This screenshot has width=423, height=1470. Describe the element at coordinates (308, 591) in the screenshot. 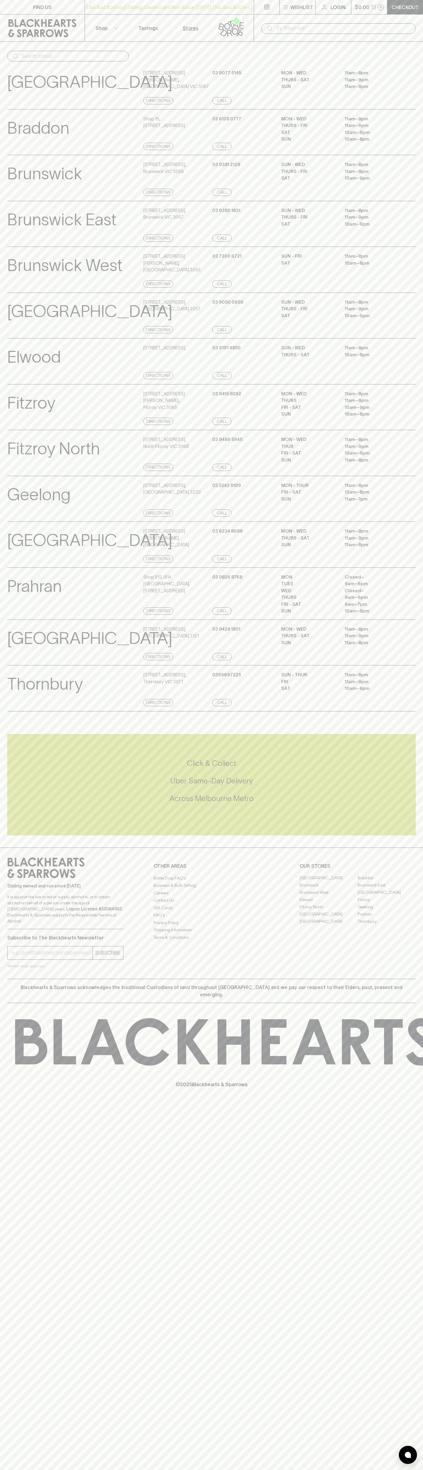

I see `p: WED` at that location.